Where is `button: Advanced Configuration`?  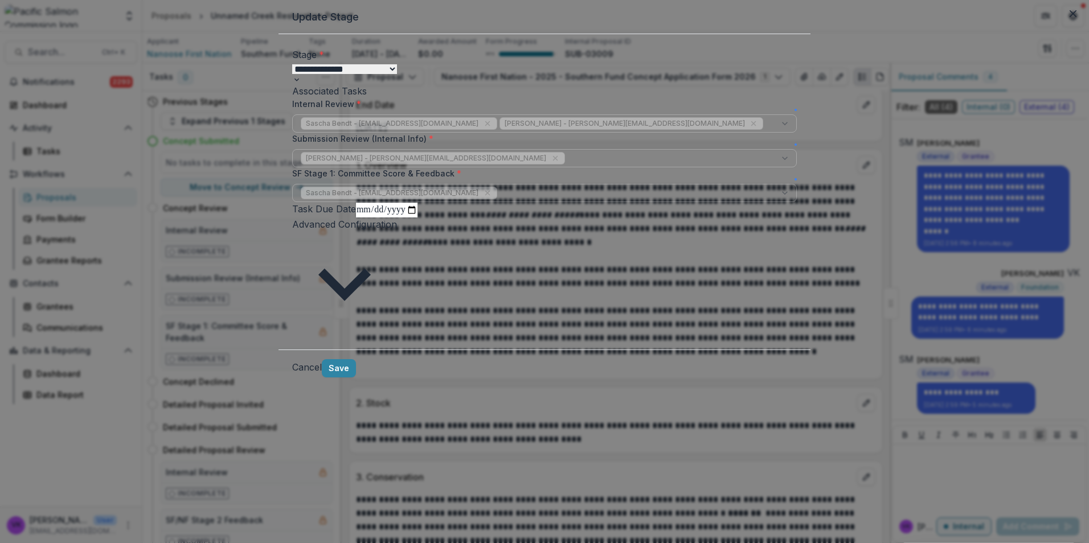 button: Advanced Configuration is located at coordinates (344, 277).